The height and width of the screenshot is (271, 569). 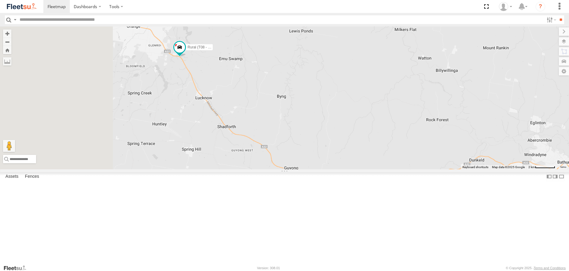 What do you see at coordinates (555, 177) in the screenshot?
I see `label: Dock Summary Table to the Right` at bounding box center [555, 177].